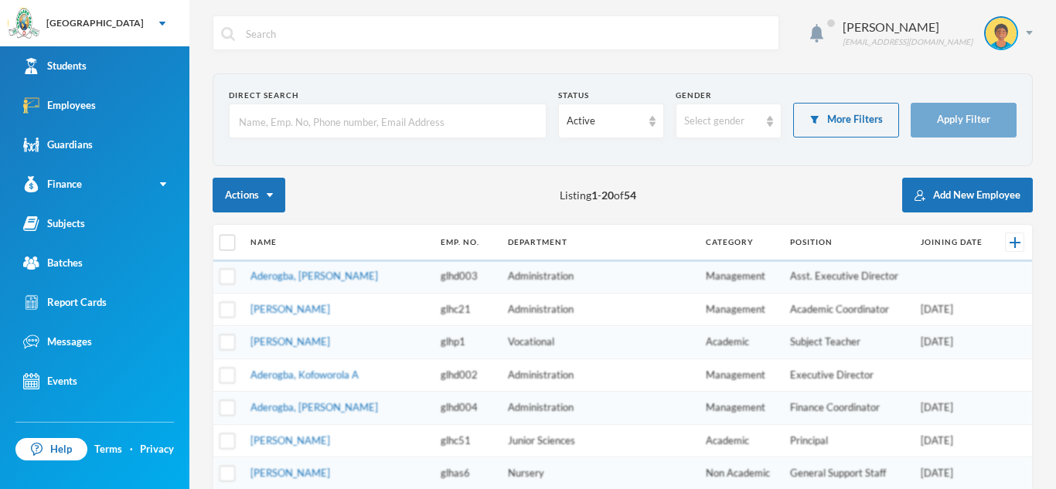 The height and width of the screenshot is (489, 1056). I want to click on td: Subject Teacher, so click(847, 342).